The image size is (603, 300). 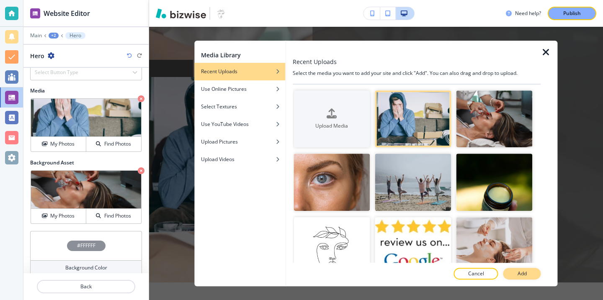 What do you see at coordinates (54, 36) in the screenshot?
I see `button: +2` at bounding box center [54, 36].